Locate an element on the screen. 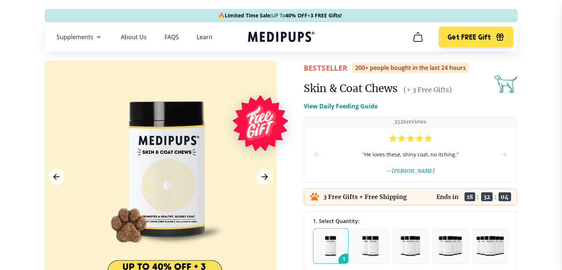 Image resolution: width=562 pixels, height=270 pixels. img: Pack of 4 - Natural Dog Supplements is located at coordinates (450, 246).